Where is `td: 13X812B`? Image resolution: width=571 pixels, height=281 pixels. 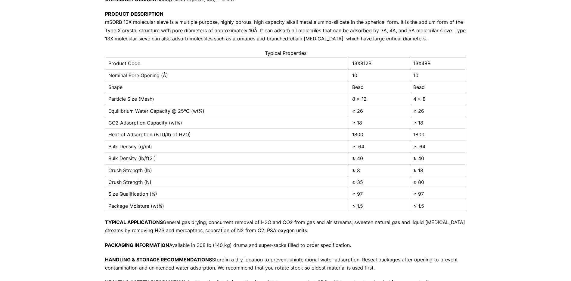 td: 13X812B is located at coordinates (380, 63).